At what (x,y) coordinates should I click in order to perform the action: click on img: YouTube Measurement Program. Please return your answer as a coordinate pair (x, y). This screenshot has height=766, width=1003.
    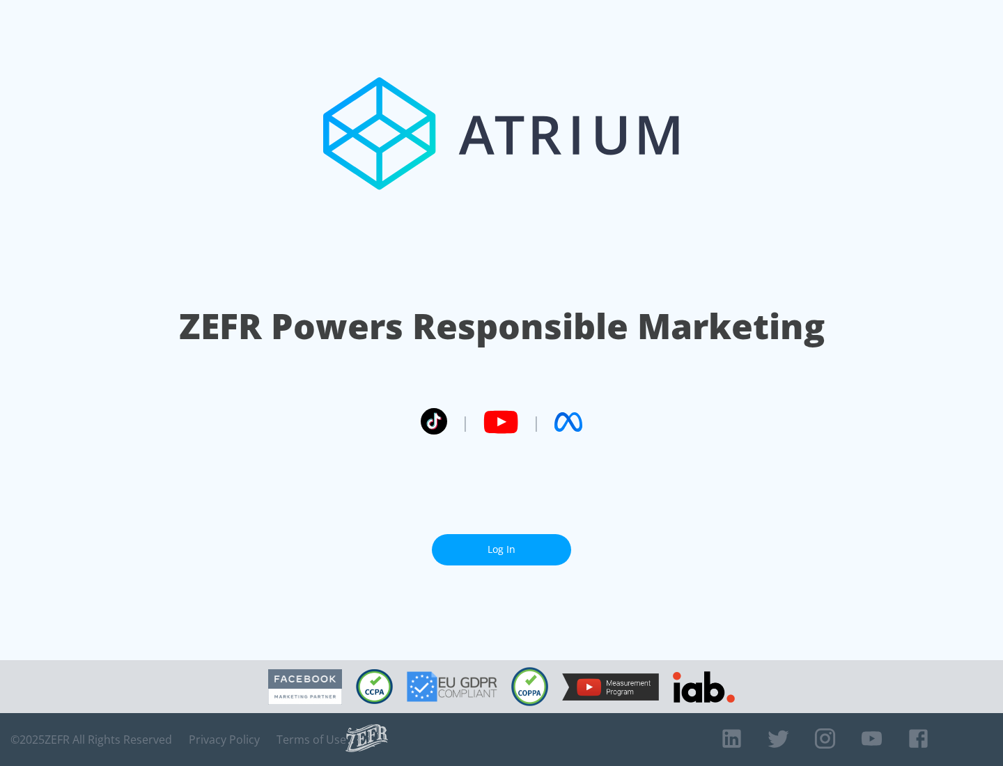
    Looking at the image, I should click on (610, 687).